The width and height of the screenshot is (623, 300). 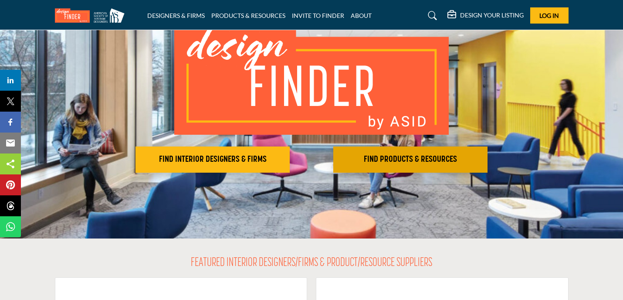 I want to click on button: FIND INTERIOR DESIGNERS & FIRMS, so click(x=213, y=159).